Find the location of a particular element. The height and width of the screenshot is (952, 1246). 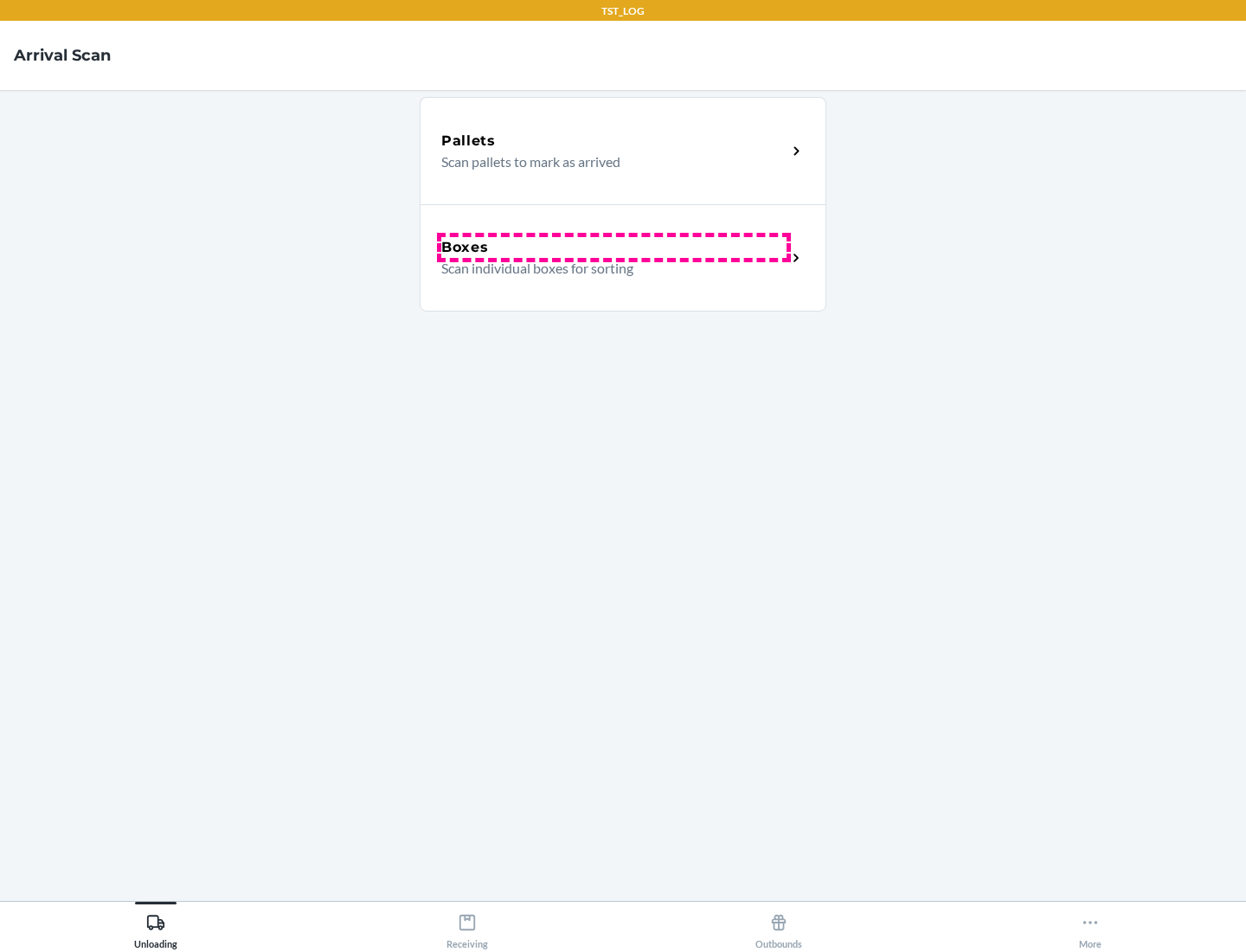

p: Scan pallets to mark as arrived is located at coordinates (607, 162).